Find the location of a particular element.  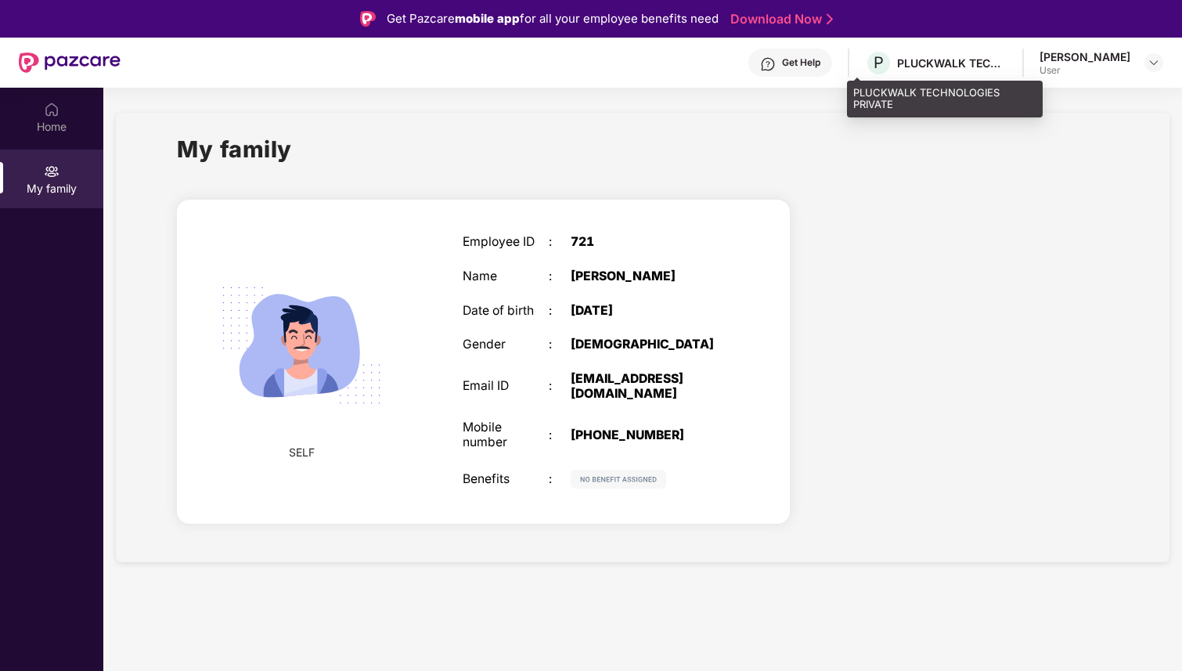

img: svg+xml;base64,PHN2ZyBpZD0iSG9tZSIgeG1sbnM9Imh0dHA6Ly93d3cudzMub3JnLzIwMDAvc3ZnIiB3aWR0aD0iMjAiIG... is located at coordinates (52, 110).